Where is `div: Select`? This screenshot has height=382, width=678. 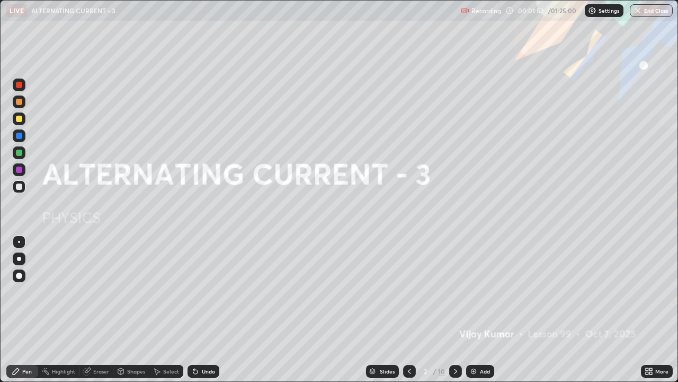
div: Select is located at coordinates (171, 371).